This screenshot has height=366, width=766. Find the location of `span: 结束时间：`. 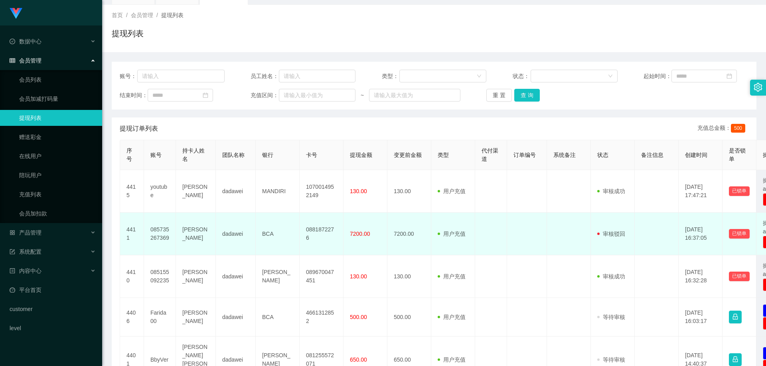

span: 结束时间： is located at coordinates (134, 95).